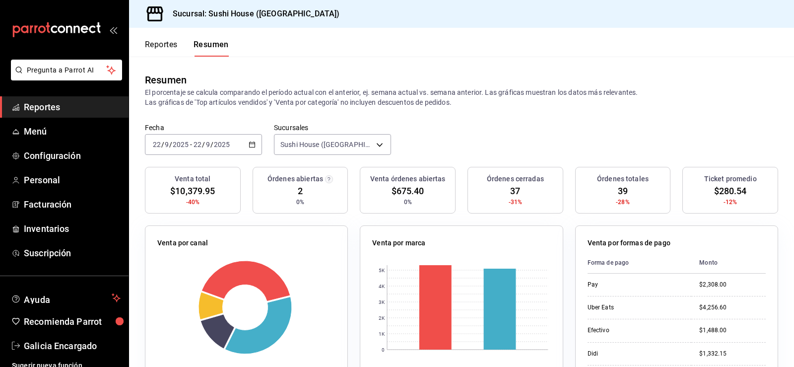  Describe the element at coordinates (408, 190) in the screenshot. I see `span: $675.40` at that location.